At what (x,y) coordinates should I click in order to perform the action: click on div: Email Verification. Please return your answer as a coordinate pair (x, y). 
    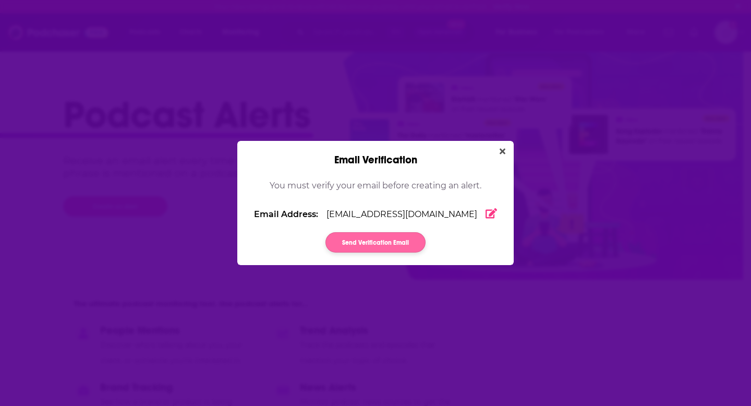
    Looking at the image, I should click on (376, 153).